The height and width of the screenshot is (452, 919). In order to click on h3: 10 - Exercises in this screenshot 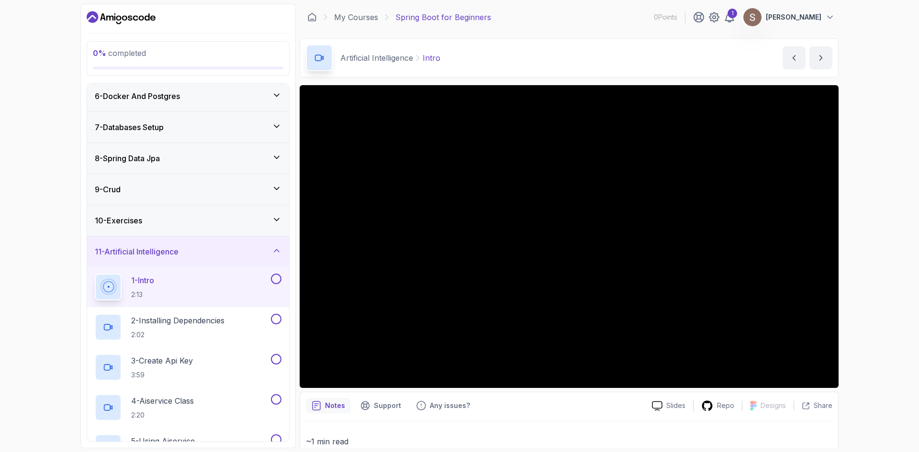, I will do `click(118, 221)`.